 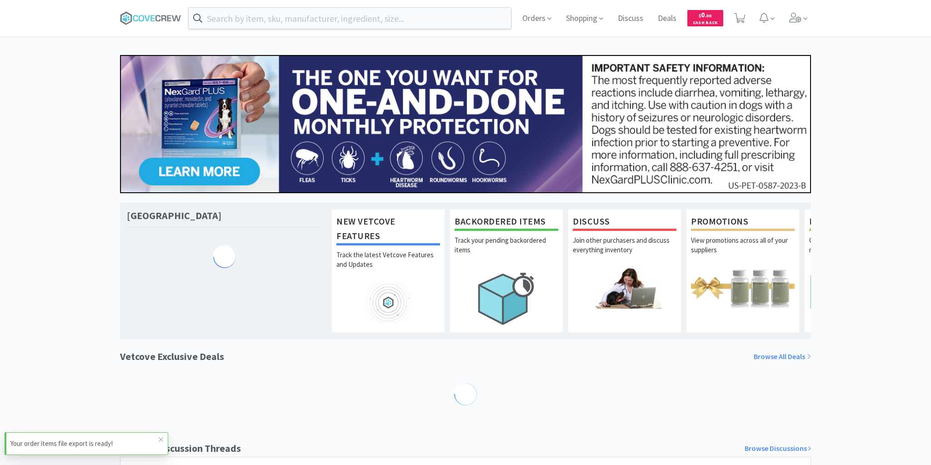 What do you see at coordinates (388, 302) in the screenshot?
I see `img: hero_feature_roadmap.png` at bounding box center [388, 302].